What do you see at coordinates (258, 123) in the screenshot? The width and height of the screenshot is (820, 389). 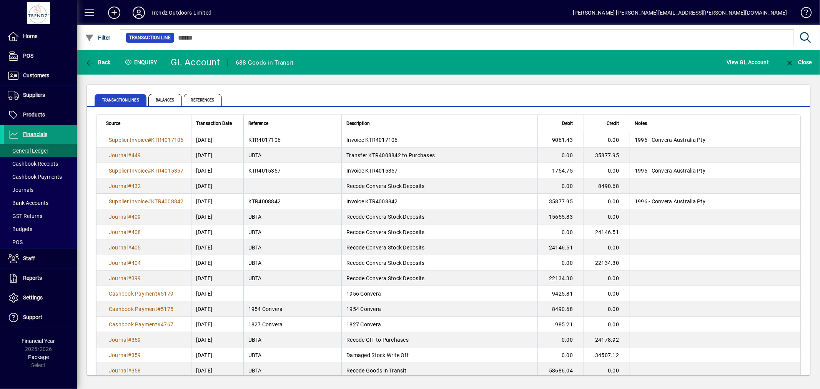 I see `span: Reference` at bounding box center [258, 123].